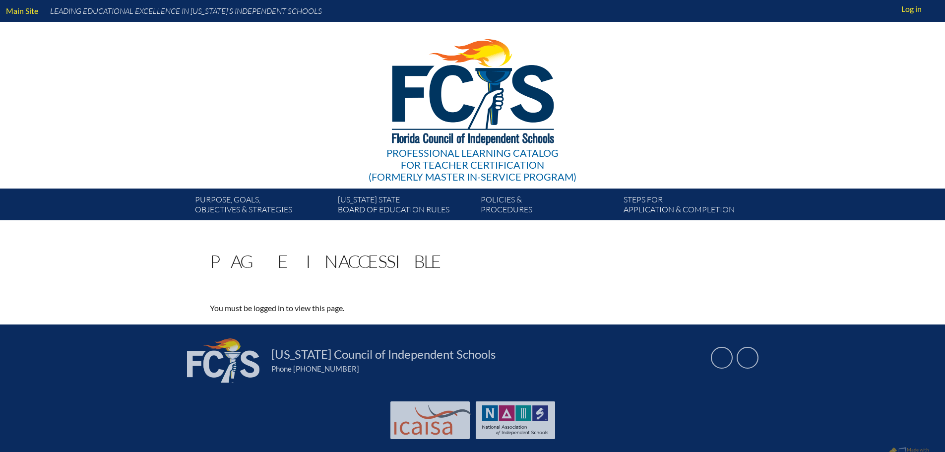 The height and width of the screenshot is (452, 945). What do you see at coordinates (548, 206) in the screenshot?
I see `a: Policies &Procedures` at bounding box center [548, 206].